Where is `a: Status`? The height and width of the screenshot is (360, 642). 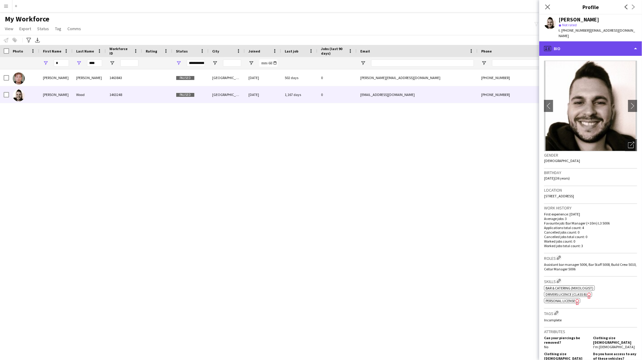 a: Status is located at coordinates (43, 29).